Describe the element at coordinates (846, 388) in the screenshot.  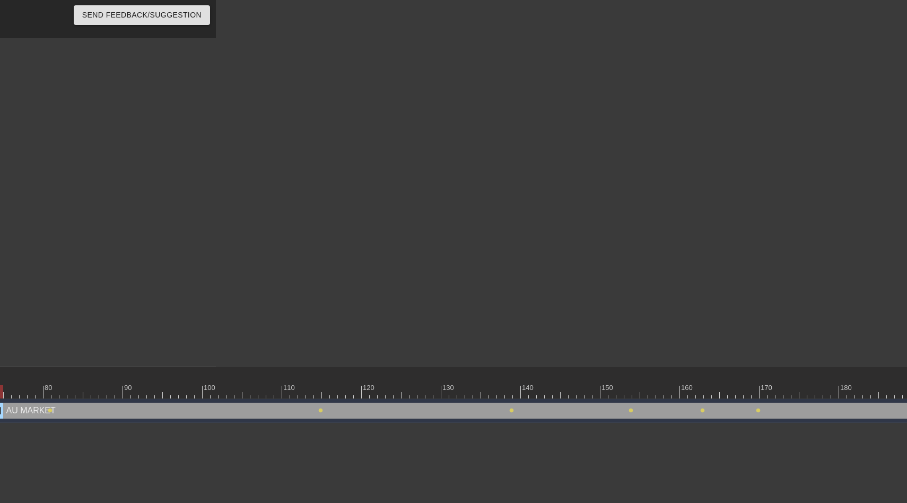
I see `div: 180` at that location.